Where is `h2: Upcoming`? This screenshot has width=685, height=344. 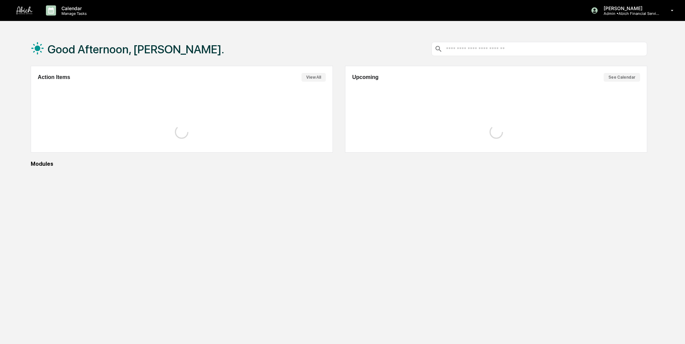 h2: Upcoming is located at coordinates (365, 77).